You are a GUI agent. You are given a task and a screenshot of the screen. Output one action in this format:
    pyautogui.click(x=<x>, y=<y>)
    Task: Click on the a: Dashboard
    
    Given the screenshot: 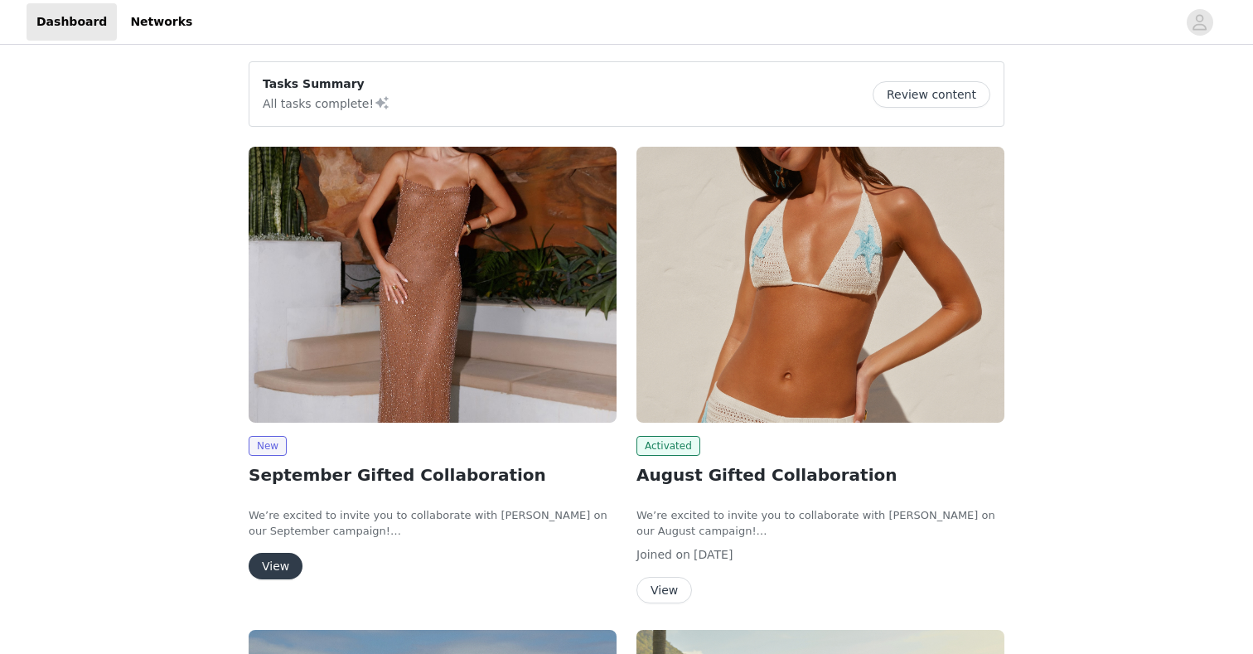 What is the action you would take?
    pyautogui.click(x=71, y=22)
    